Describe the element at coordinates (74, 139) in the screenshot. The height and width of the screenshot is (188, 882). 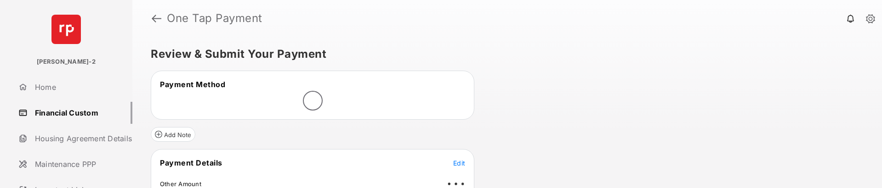
I see `a: Housing Agreement Details` at that location.